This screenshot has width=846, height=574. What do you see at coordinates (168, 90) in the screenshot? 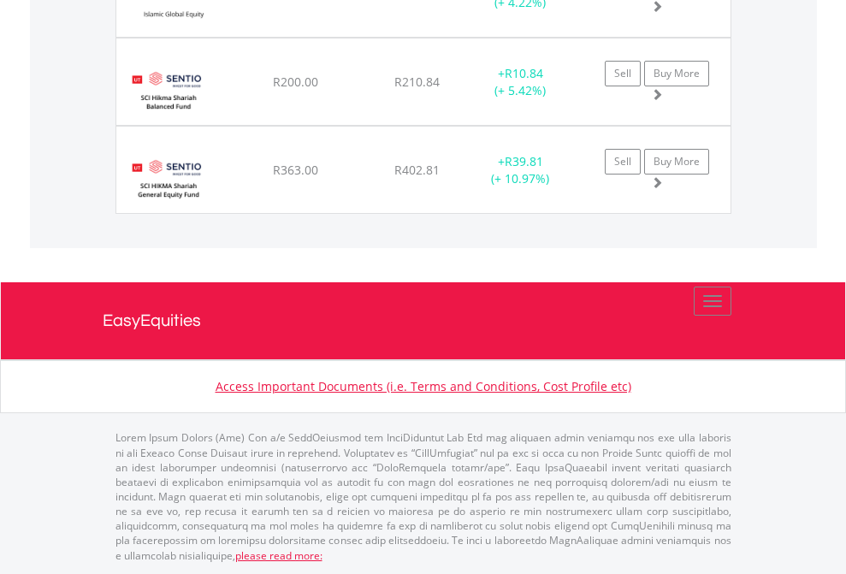
I see `img: UT.ZA.SSHBF.png` at bounding box center [168, 90].